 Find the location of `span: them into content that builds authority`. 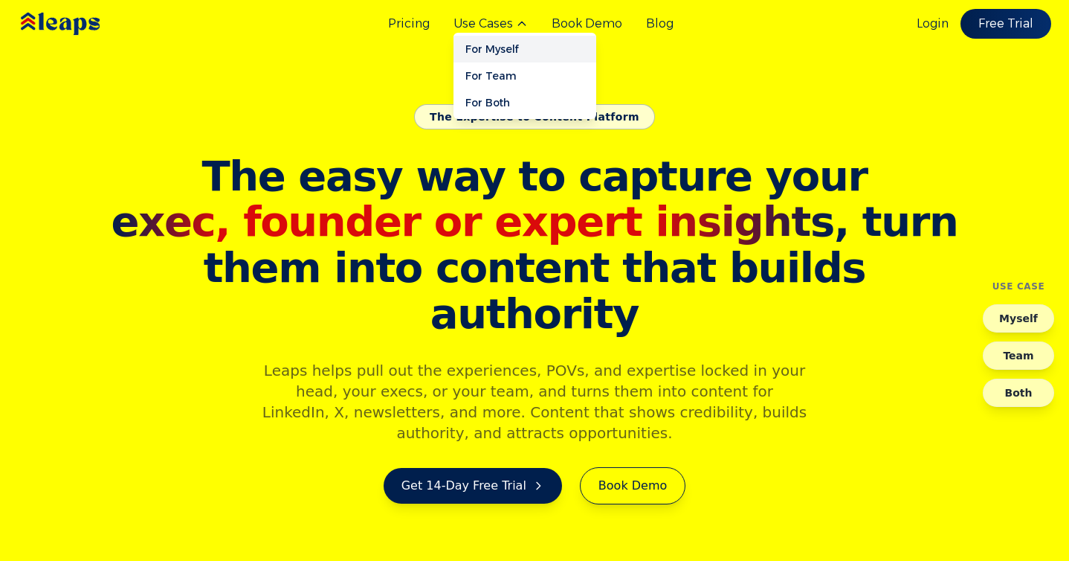

span: them into content that builds authority is located at coordinates (535, 290).